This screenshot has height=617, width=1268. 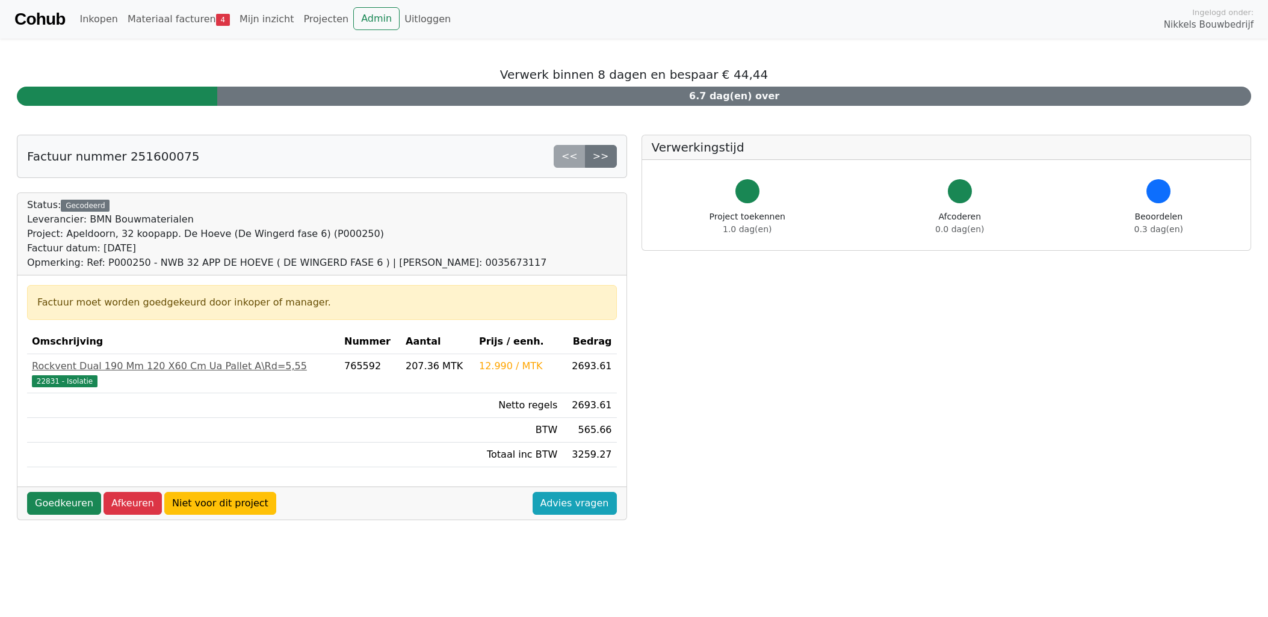 I want to click on div: Beoordelen, so click(x=1158, y=223).